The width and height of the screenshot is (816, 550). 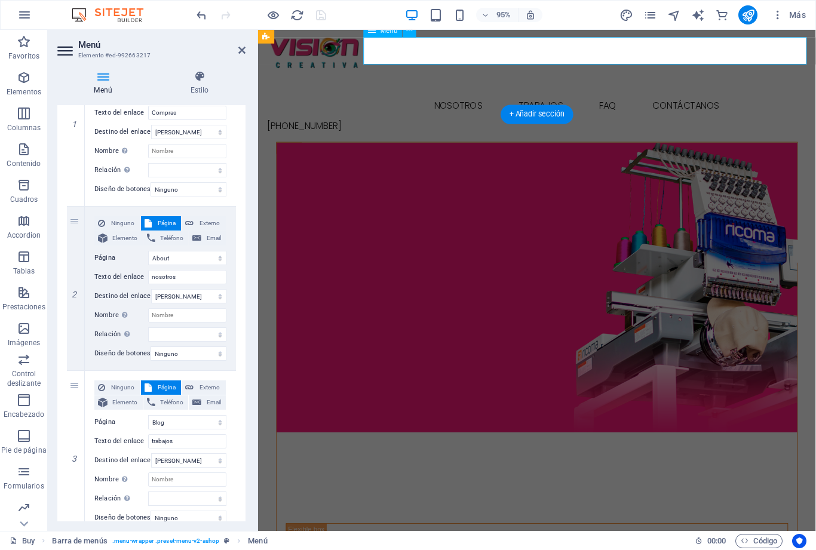 I want to click on i: Este elemento es un preajuste personalizable, so click(x=227, y=541).